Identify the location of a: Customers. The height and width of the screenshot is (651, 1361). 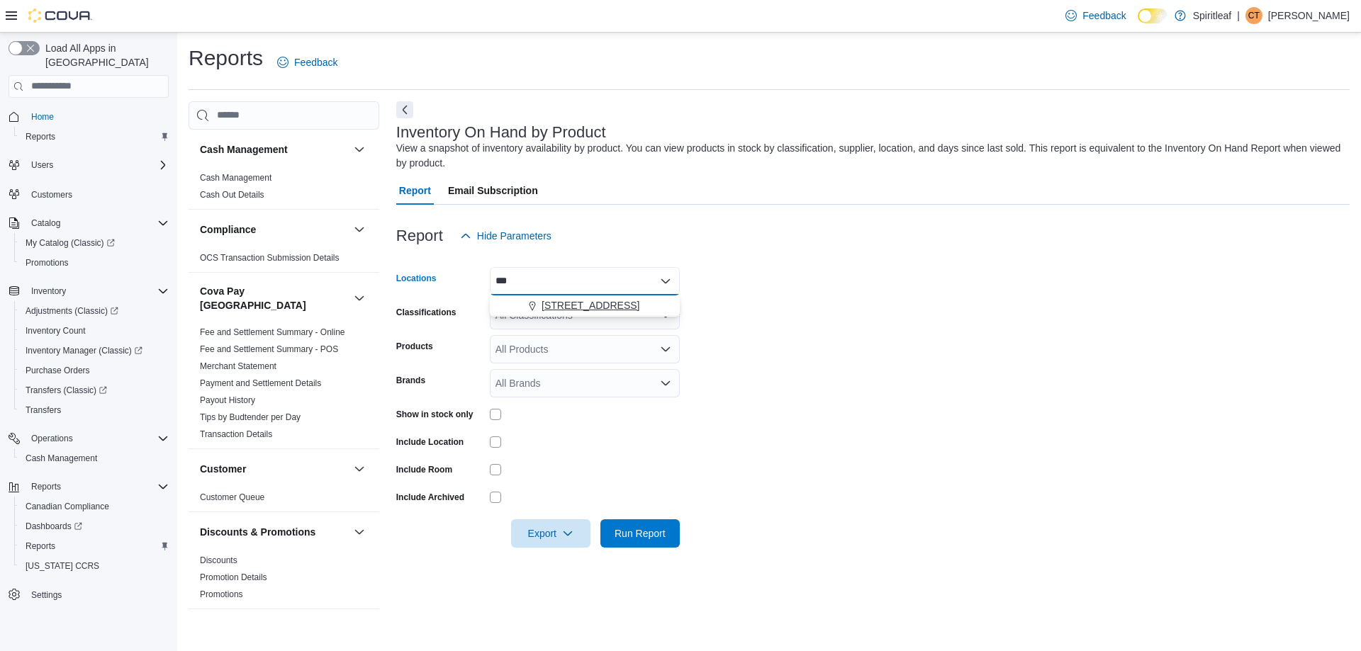
(52, 195).